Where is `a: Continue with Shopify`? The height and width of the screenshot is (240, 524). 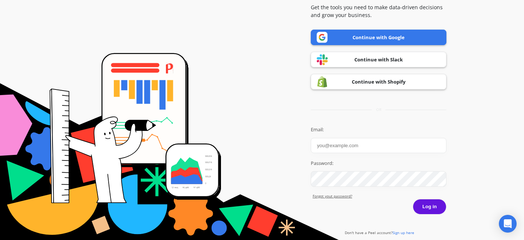 a: Continue with Shopify is located at coordinates (378, 82).